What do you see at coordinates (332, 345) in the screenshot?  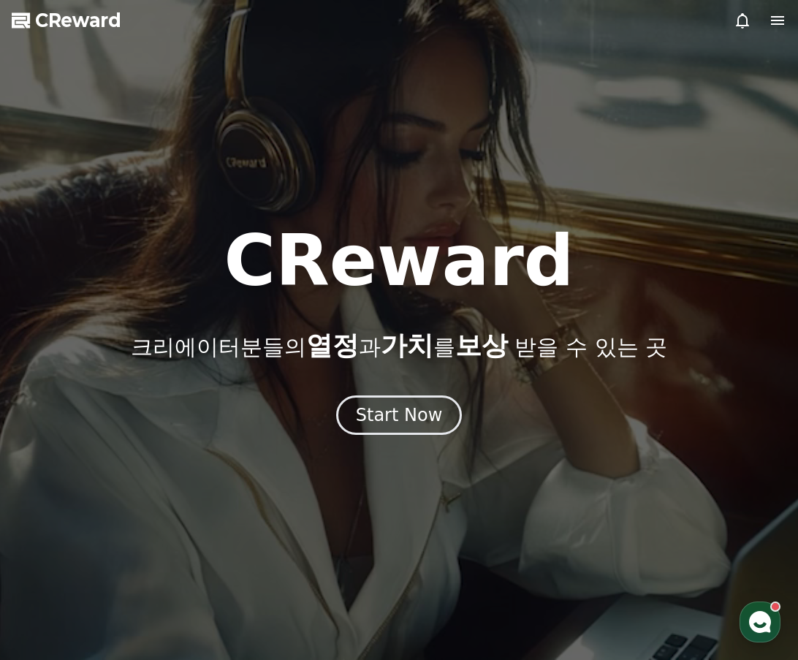 I see `span: 열정` at bounding box center [332, 345].